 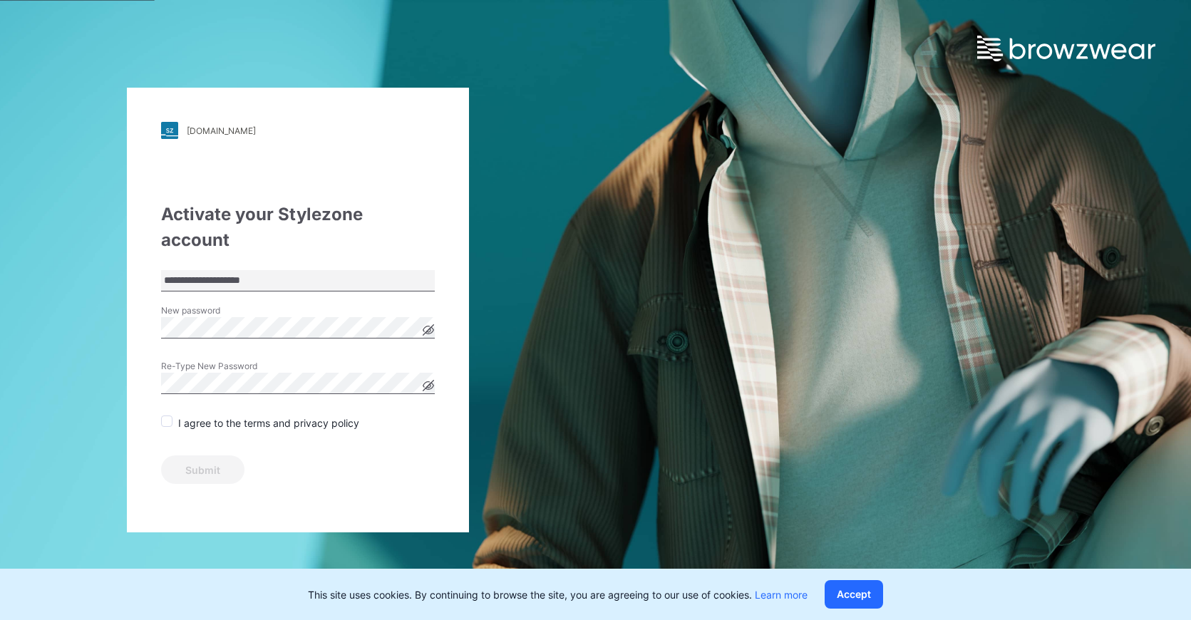 I want to click on a: privacy policy, so click(x=325, y=423).